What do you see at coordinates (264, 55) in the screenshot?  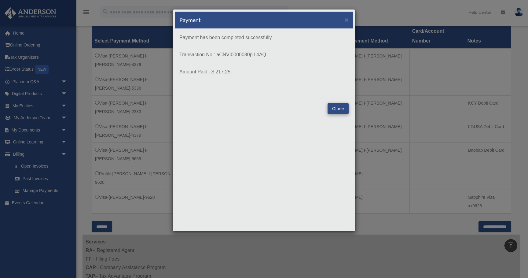 I see `p: Transaction No : aCNVI0000030piL4AQ` at bounding box center [264, 55].